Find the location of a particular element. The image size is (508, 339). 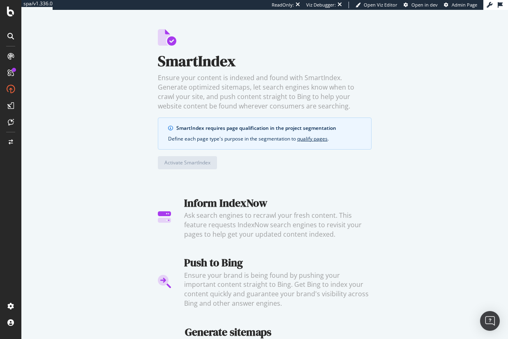

div: Open Intercom Messenger is located at coordinates (490, 321).